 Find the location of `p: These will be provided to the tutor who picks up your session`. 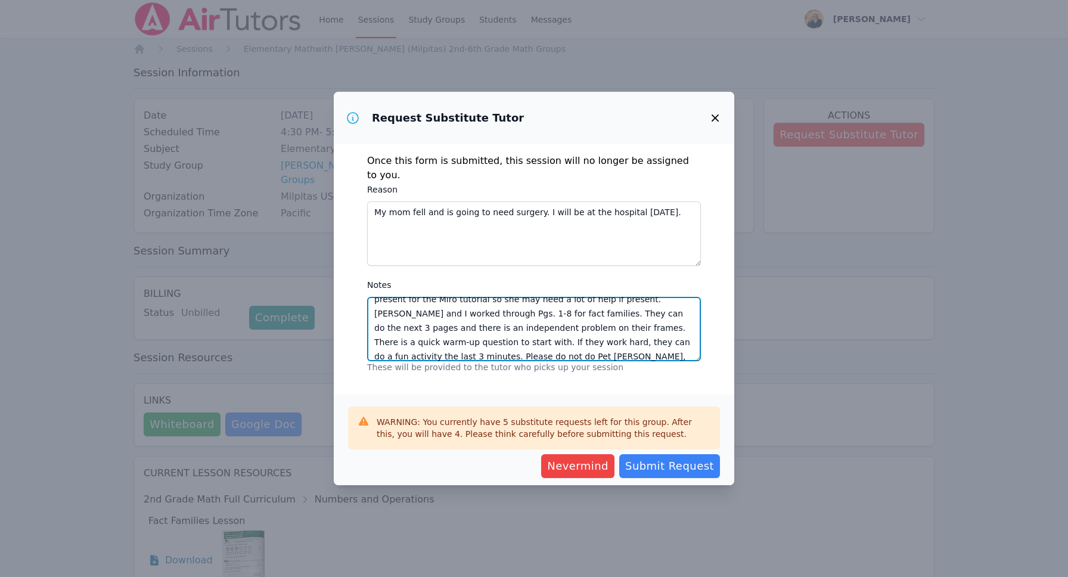

p: These will be provided to the tutor who picks up your session is located at coordinates (534, 367).